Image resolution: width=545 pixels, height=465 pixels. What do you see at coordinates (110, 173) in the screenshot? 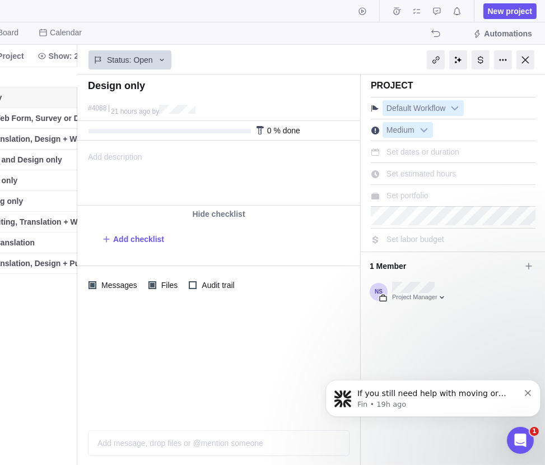
I see `span: Add description` at bounding box center [110, 173].